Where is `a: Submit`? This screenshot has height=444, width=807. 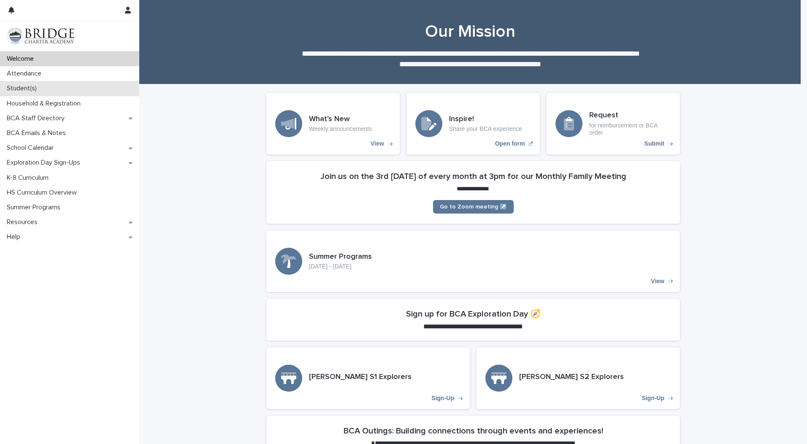
a: Submit is located at coordinates (613, 124).